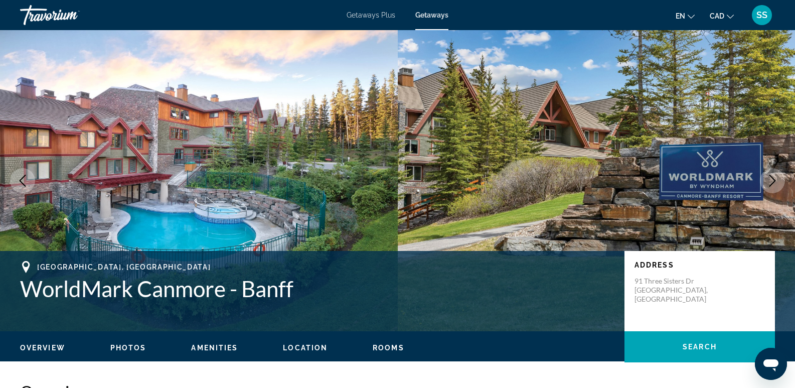  What do you see at coordinates (432, 15) in the screenshot?
I see `span: Getaways` at bounding box center [432, 15].